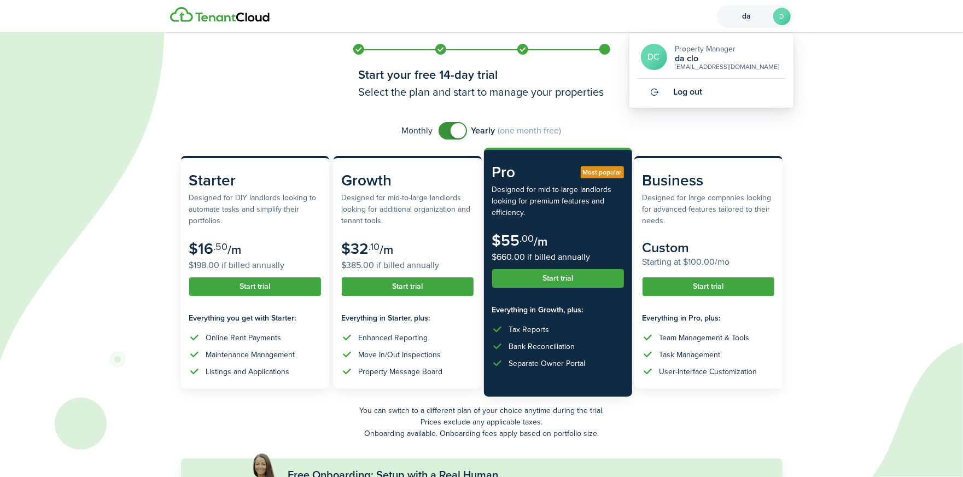 This screenshot has width=963, height=477. Describe the element at coordinates (401, 371) in the screenshot. I see `div: Property Message Board` at that location.